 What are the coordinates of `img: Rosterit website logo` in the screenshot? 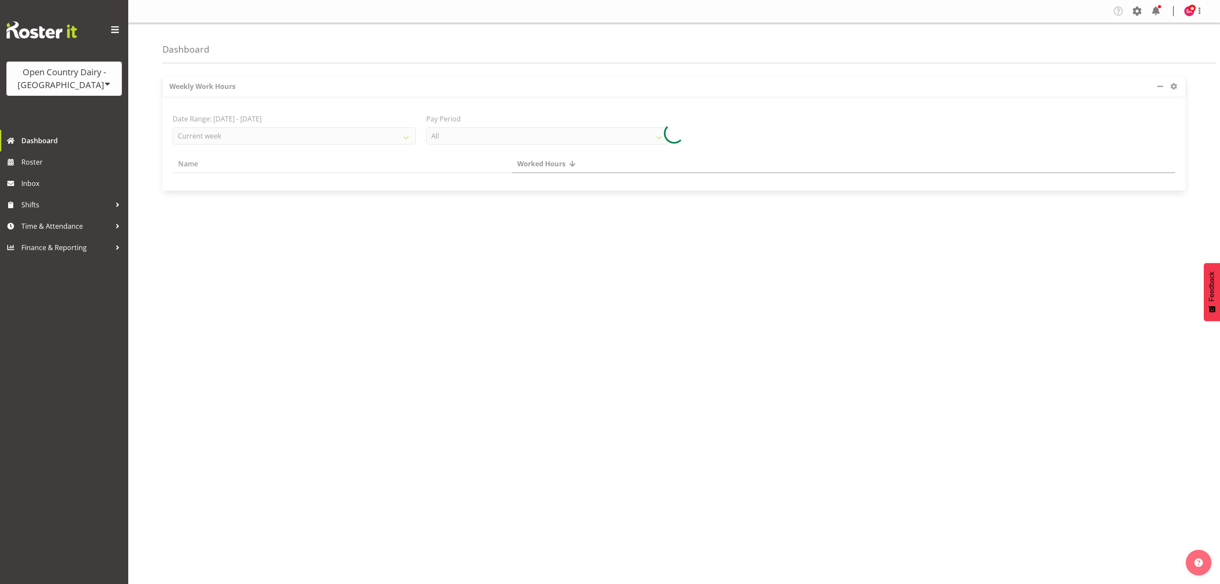 It's located at (41, 30).